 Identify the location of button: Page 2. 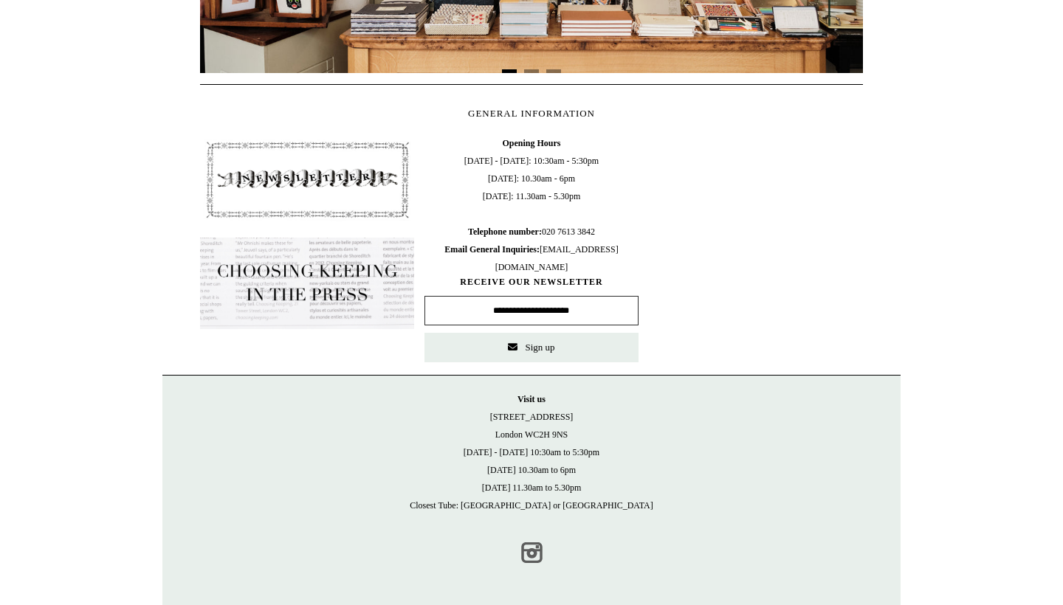
(531, 71).